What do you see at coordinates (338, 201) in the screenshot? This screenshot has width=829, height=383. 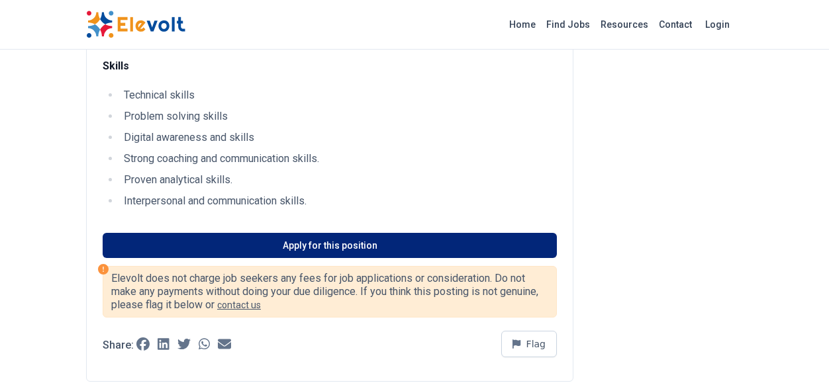 I see `li: Interpersonal and communication skills.` at bounding box center [338, 201].